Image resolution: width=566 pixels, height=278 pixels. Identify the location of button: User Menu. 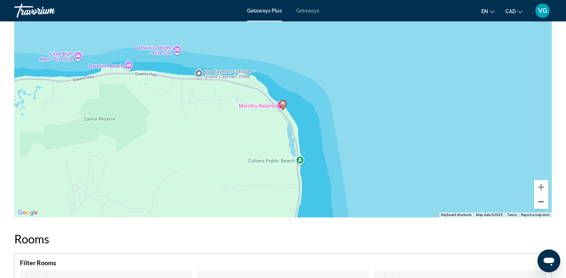
(543, 11).